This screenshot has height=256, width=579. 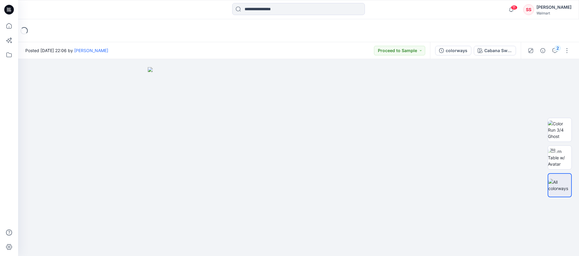 I want to click on div: colorways, so click(x=456, y=51).